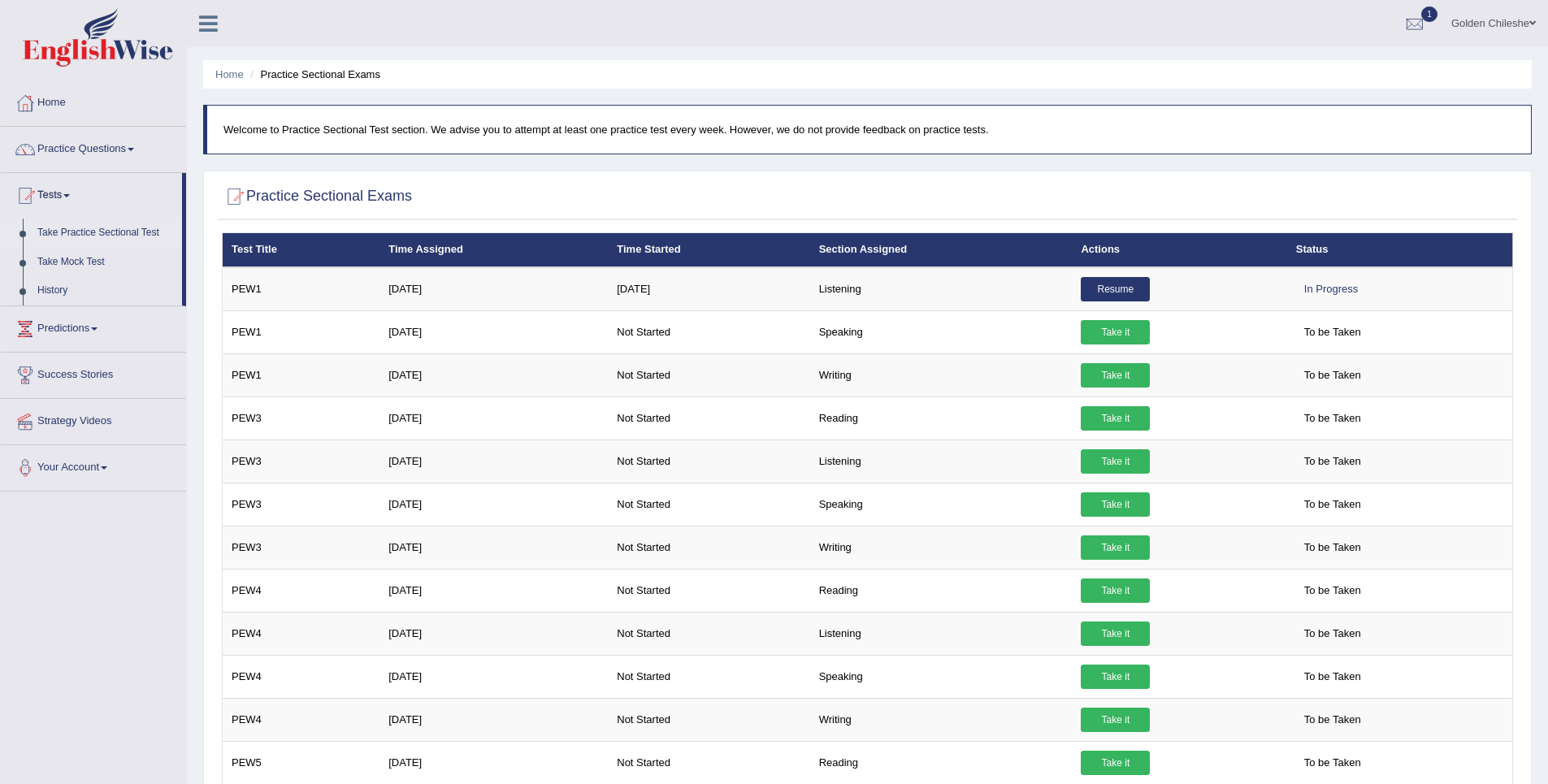 This screenshot has height=784, width=1548. What do you see at coordinates (93, 147) in the screenshot?
I see `a: Practice Questions` at bounding box center [93, 147].